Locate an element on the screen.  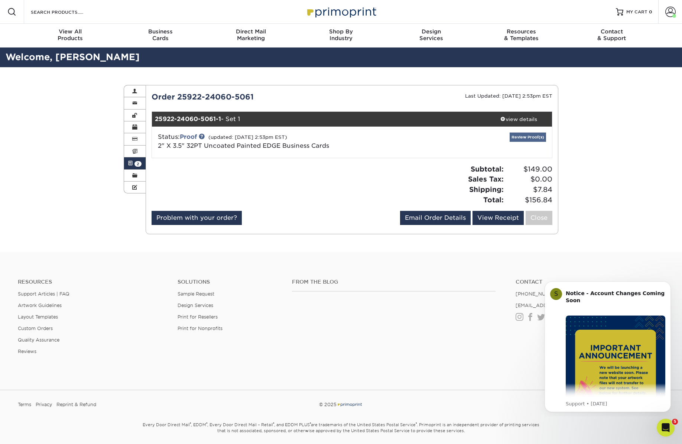
span: Contact is located at coordinates (611, 32).